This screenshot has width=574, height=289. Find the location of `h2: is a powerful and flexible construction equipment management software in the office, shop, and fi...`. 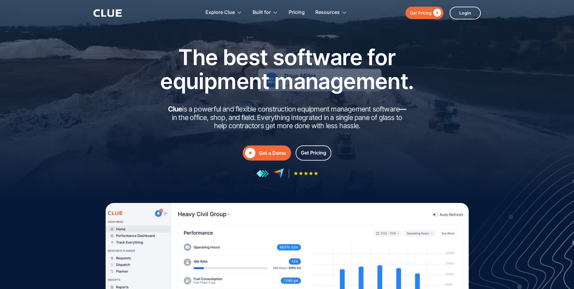

h2: is a powerful and flexible construction equipment management software in the office, shop, and fi... is located at coordinates (287, 117).